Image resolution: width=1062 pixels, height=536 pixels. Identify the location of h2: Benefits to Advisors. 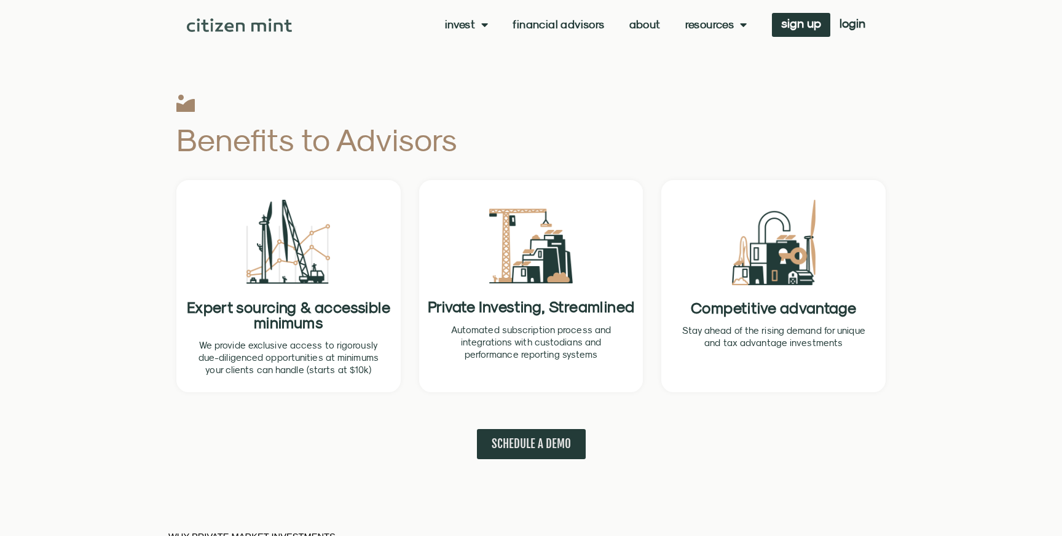
(408, 140).